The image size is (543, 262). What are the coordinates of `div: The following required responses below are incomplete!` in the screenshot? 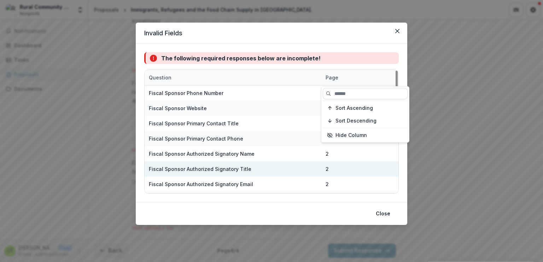 It's located at (241, 58).